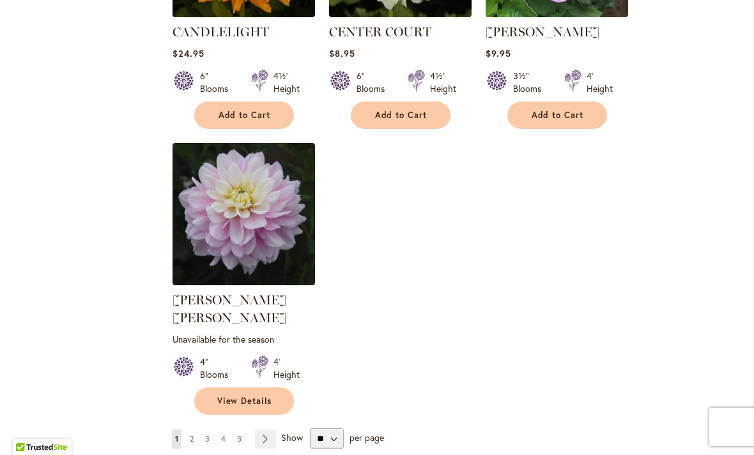  What do you see at coordinates (367, 437) in the screenshot?
I see `span: per page` at bounding box center [367, 437].